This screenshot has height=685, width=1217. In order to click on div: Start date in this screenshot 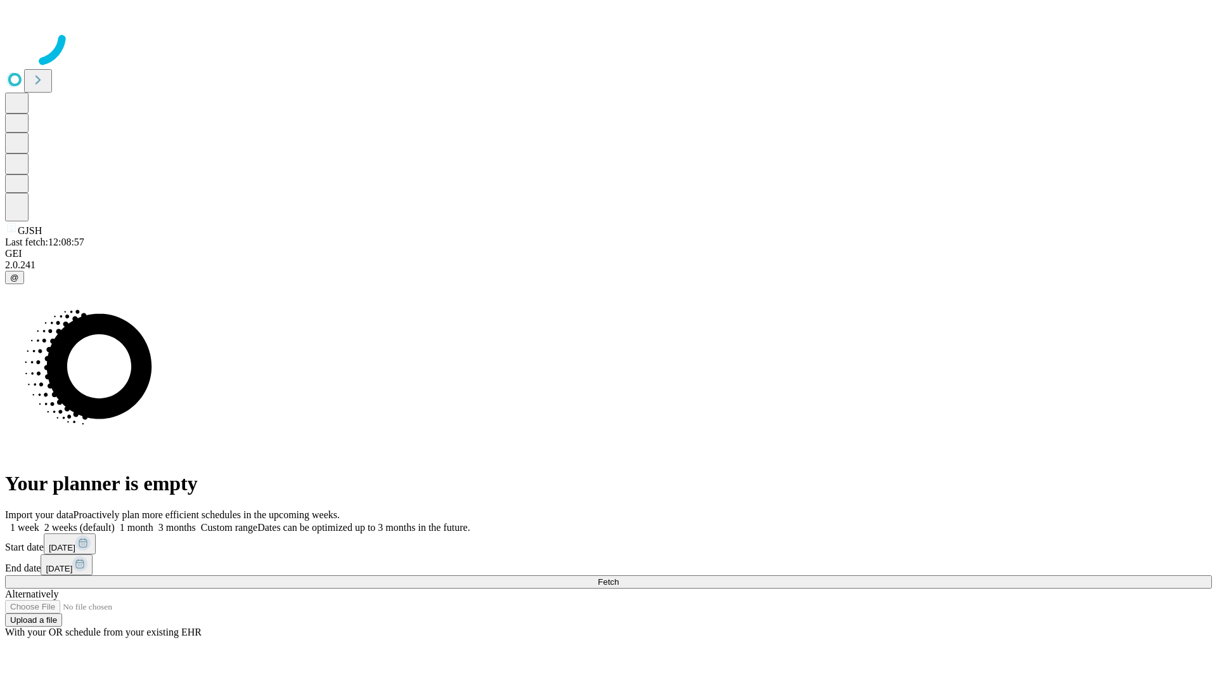, I will do `click(609, 543)`.